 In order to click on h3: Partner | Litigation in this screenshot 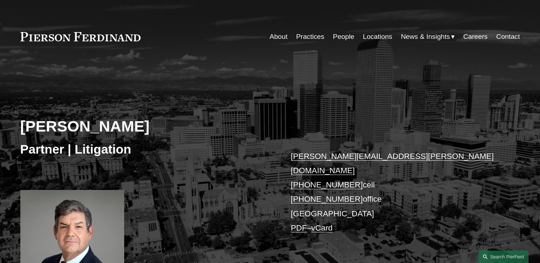, I will do `click(145, 150)`.